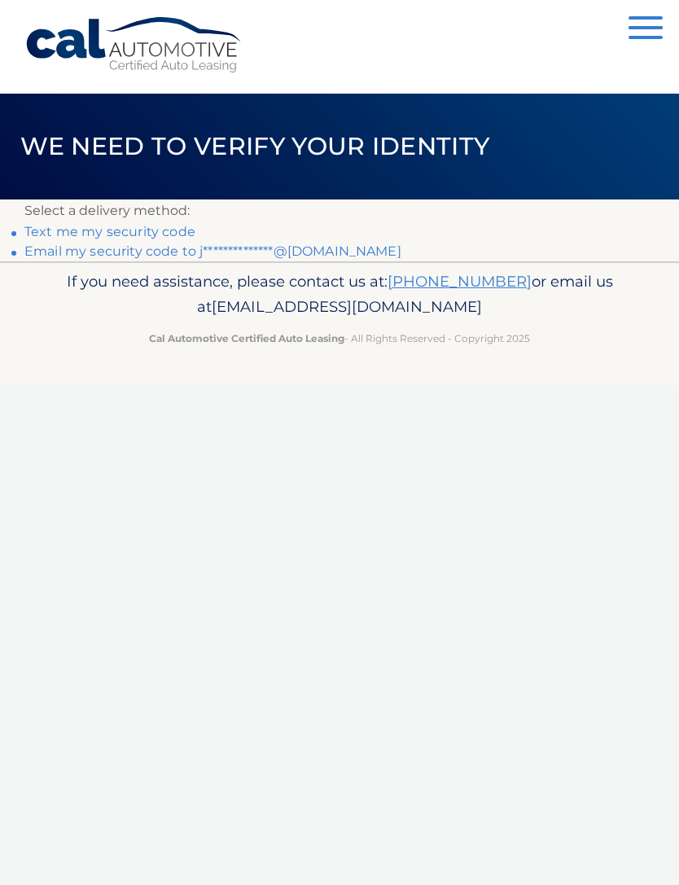 This screenshot has width=679, height=885. I want to click on span: We need to verify your identity, so click(255, 146).